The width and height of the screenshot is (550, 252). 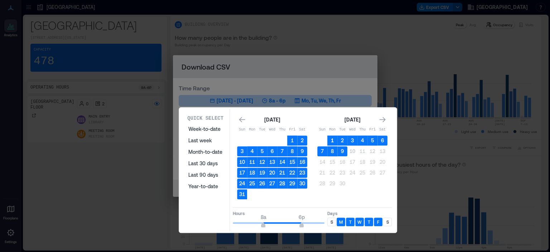 What do you see at coordinates (292, 140) in the screenshot?
I see `button: 1` at bounding box center [292, 140].